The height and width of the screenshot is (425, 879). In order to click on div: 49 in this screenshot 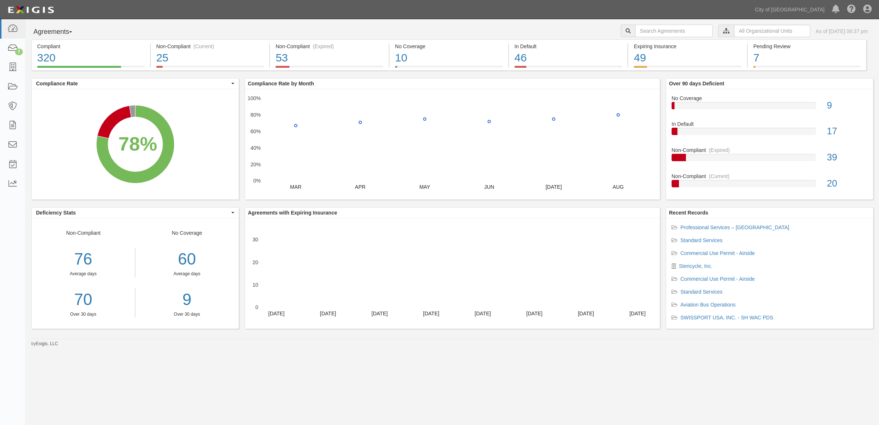, I will do `click(688, 58)`.